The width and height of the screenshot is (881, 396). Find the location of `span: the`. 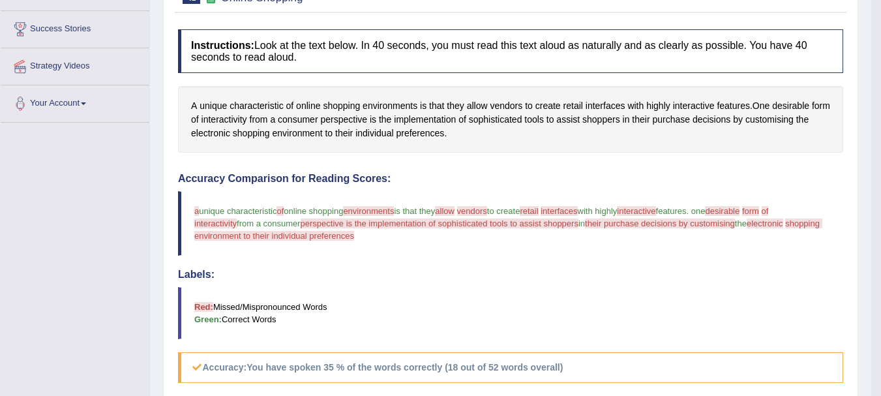

span: the is located at coordinates (741, 223).